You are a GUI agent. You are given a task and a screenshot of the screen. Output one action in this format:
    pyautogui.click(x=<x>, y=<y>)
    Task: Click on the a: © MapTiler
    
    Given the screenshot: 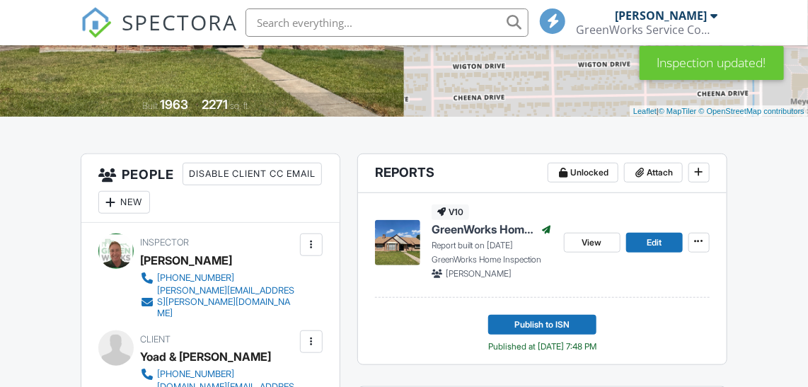 What is the action you would take?
    pyautogui.click(x=678, y=111)
    